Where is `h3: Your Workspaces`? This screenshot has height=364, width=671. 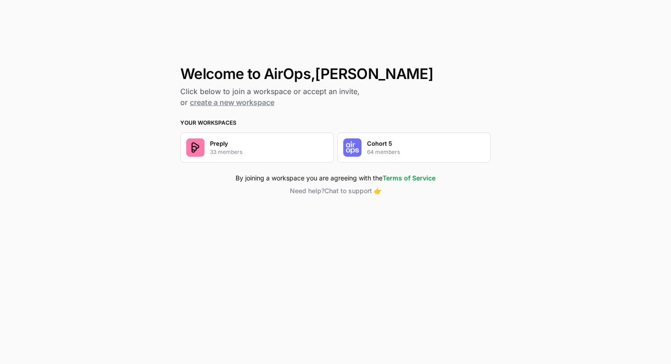 h3: Your Workspaces is located at coordinates (336, 123).